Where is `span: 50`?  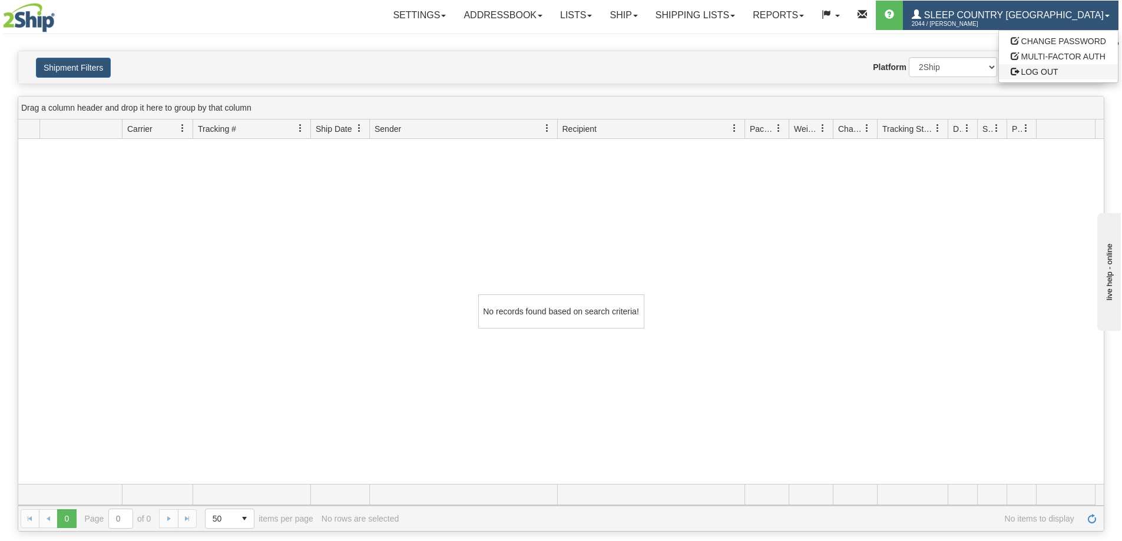 span: 50 is located at coordinates (220, 519).